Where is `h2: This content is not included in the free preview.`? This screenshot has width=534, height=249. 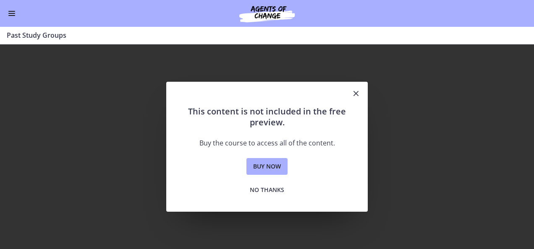 h2: This content is not included in the free preview. is located at coordinates (267, 117).